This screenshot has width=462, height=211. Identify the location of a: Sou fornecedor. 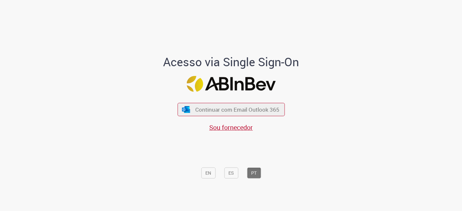
(231, 127).